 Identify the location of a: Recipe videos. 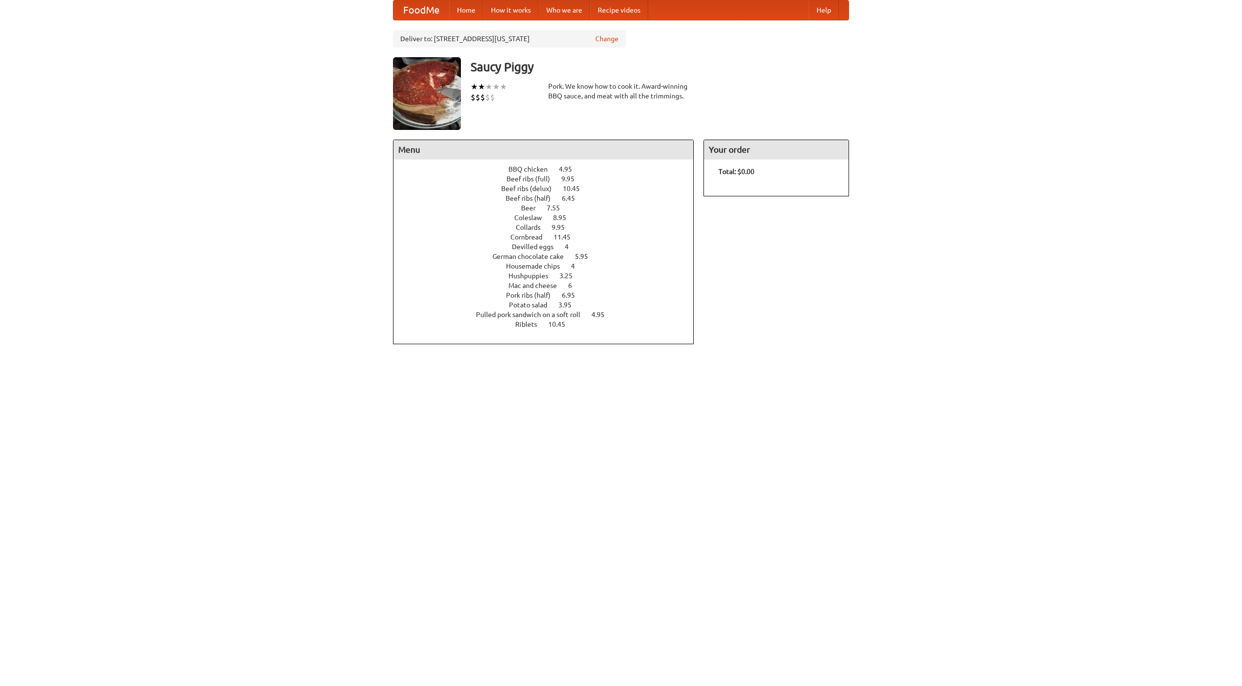
(619, 10).